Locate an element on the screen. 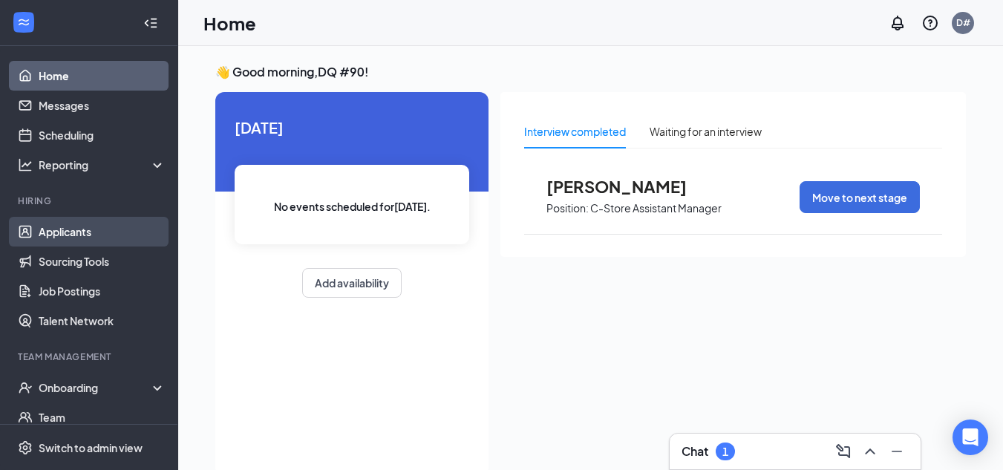  svg: Analysis is located at coordinates (25, 165).